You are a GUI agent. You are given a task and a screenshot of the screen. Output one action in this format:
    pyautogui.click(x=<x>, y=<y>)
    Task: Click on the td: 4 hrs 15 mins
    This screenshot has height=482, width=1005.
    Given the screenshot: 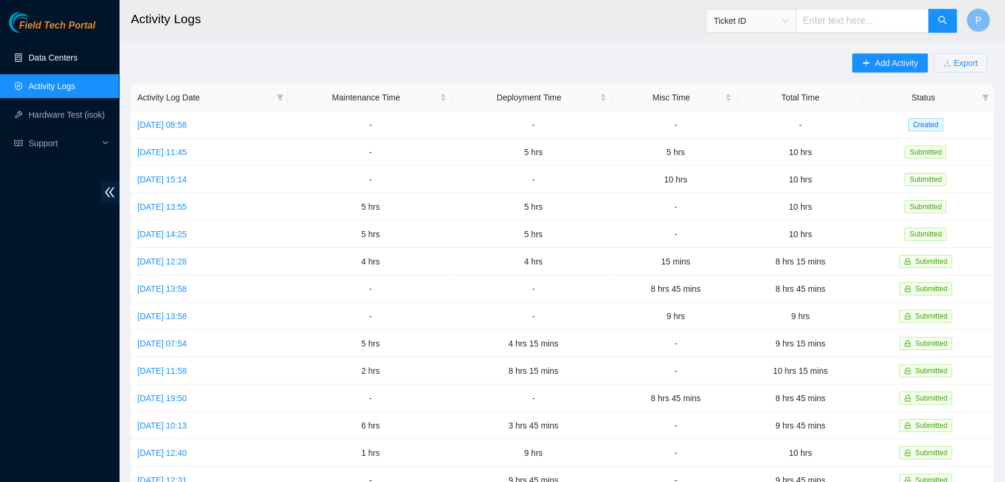 What is the action you would take?
    pyautogui.click(x=533, y=344)
    